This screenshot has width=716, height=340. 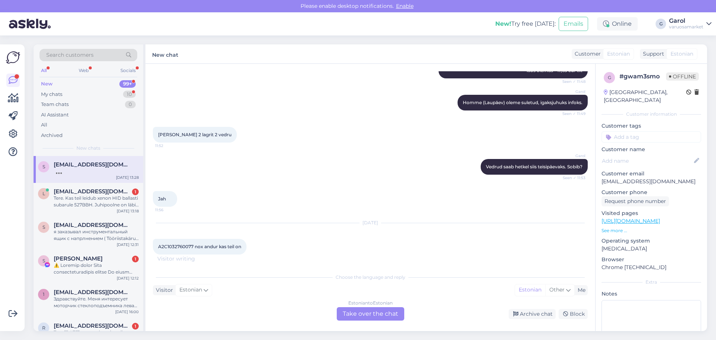 What do you see at coordinates (580, 290) in the screenshot?
I see `div: Me` at bounding box center [580, 290].